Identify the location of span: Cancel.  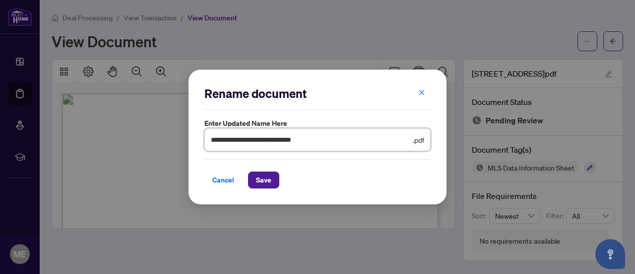
(223, 180).